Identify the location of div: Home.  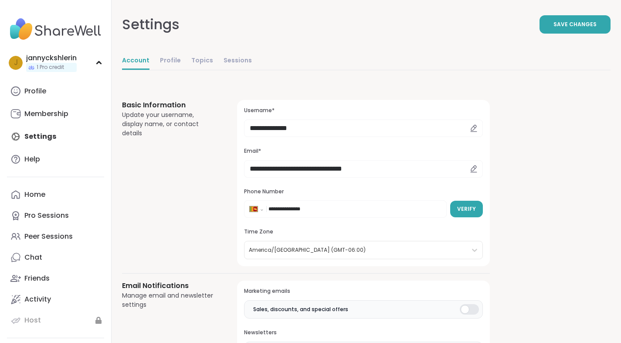
(35, 194).